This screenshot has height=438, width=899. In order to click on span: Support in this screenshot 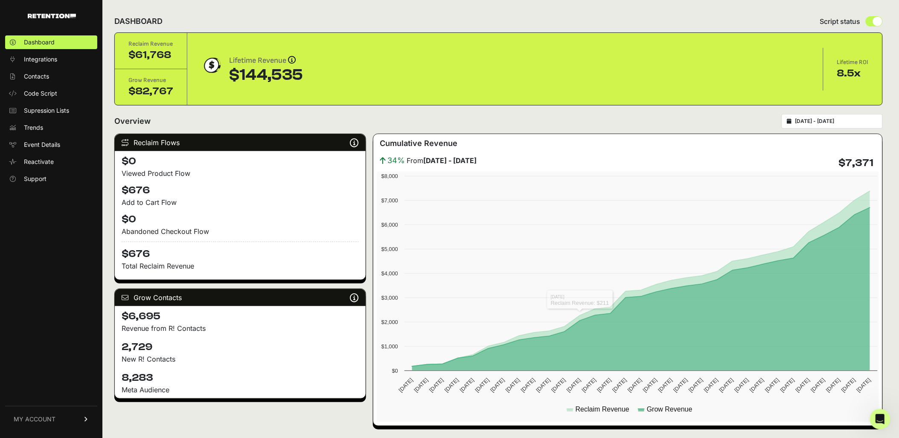, I will do `click(35, 179)`.